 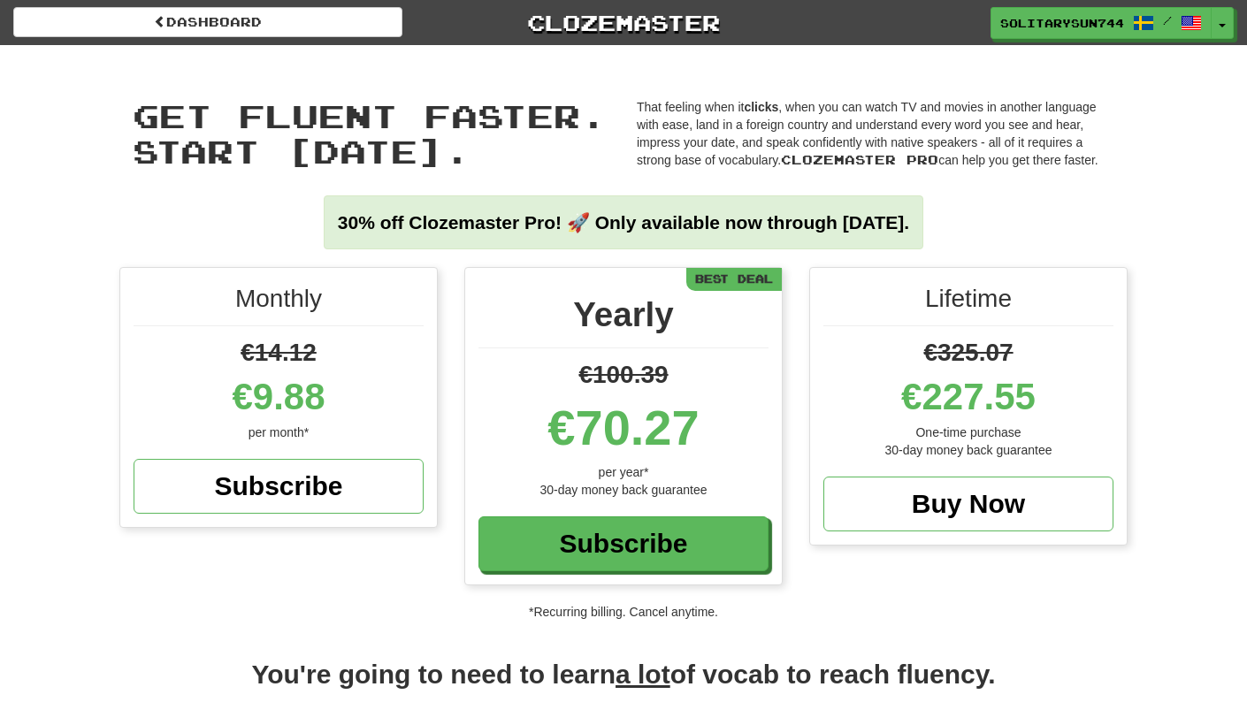 What do you see at coordinates (622, 374) in the screenshot?
I see `span: €100.39` at bounding box center [622, 374].